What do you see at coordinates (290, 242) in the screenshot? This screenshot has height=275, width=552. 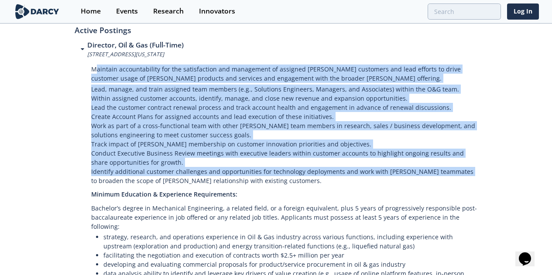 I see `li: strategy, research, and operations experience in Oil & Gas industry across various functions, inc...` at bounding box center [290, 242].